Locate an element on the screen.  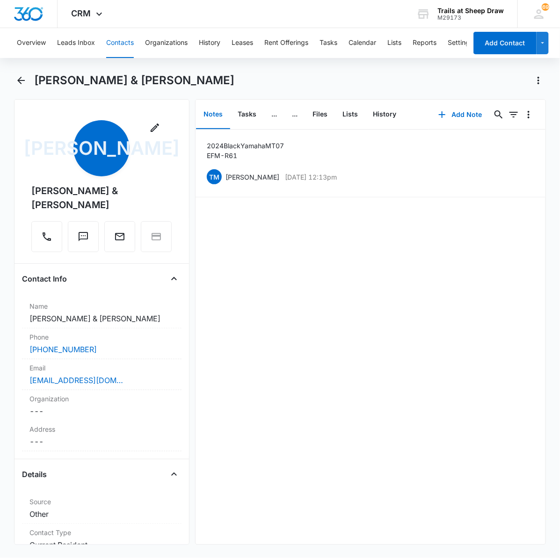
div: Address--- is located at coordinates (102, 436).